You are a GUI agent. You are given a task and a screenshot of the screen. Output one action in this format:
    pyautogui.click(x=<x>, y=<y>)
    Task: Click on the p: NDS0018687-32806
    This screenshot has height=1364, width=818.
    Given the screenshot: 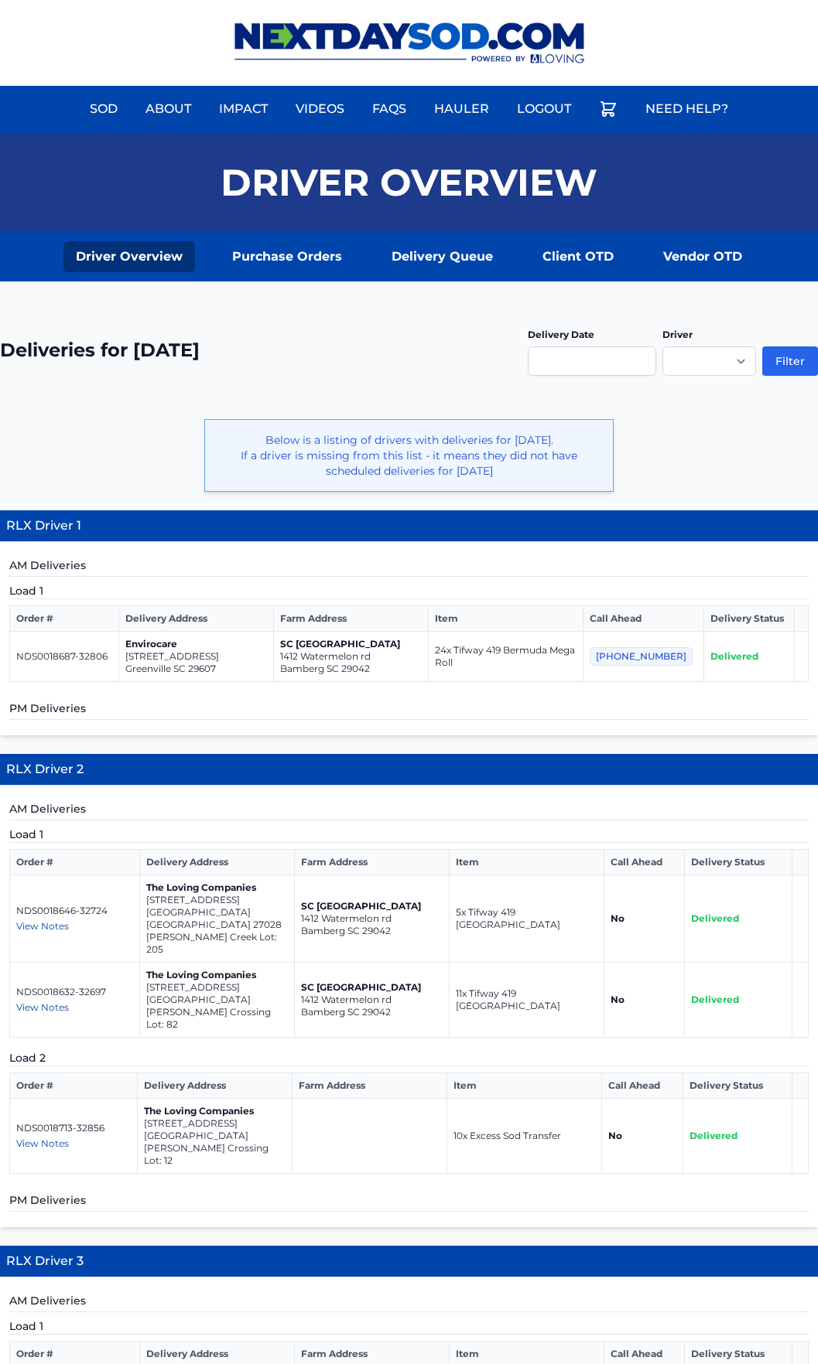 What is the action you would take?
    pyautogui.click(x=64, y=657)
    